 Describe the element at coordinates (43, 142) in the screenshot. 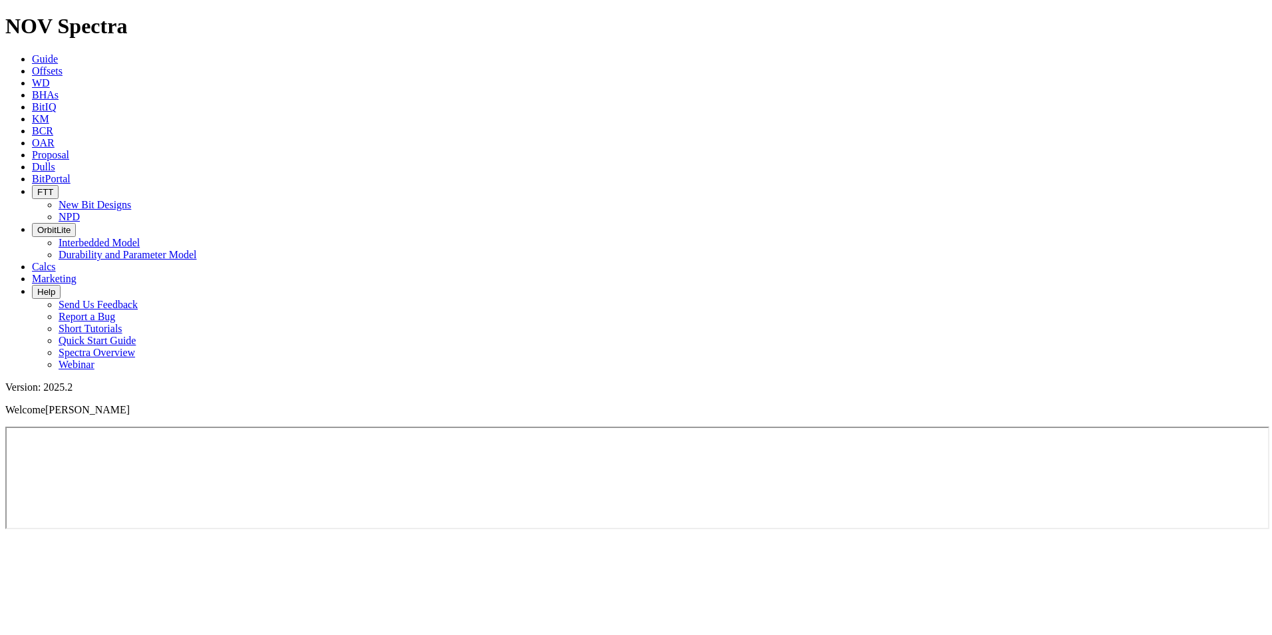

I see `span: OAR` at that location.